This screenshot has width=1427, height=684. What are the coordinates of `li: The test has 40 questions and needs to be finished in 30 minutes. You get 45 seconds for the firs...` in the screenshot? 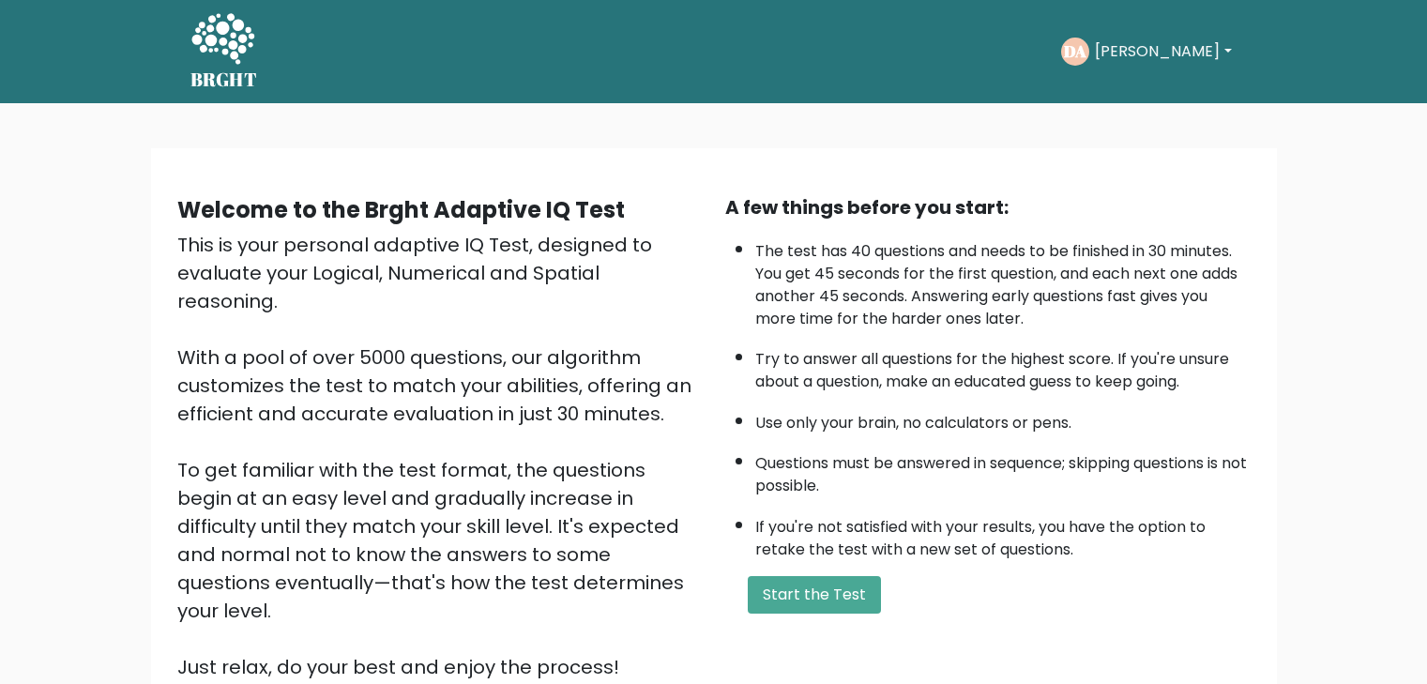 It's located at (1003, 280).